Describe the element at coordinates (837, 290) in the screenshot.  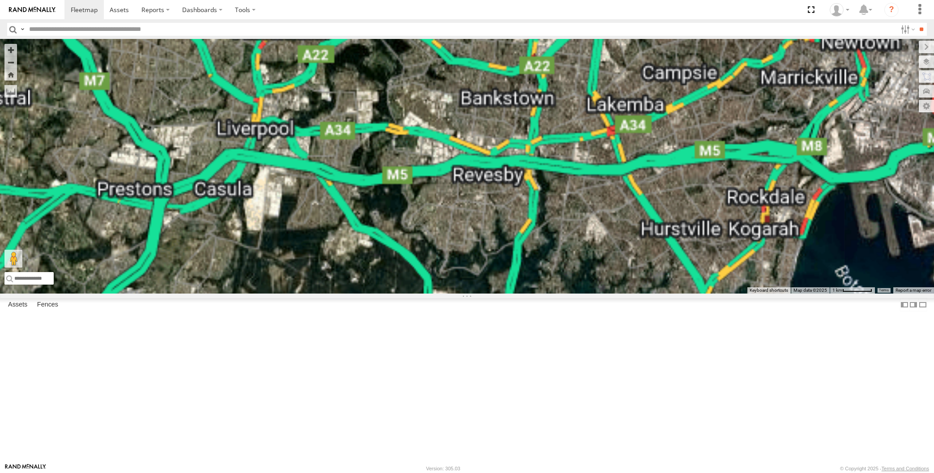
I see `span: 1 km` at that location.